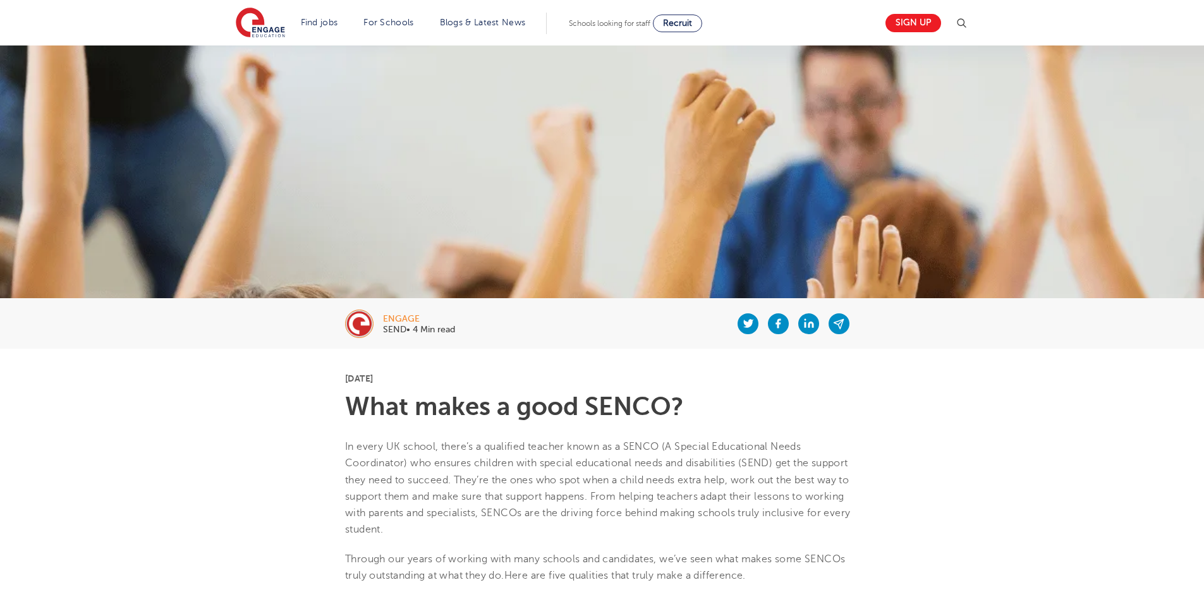  What do you see at coordinates (388, 22) in the screenshot?
I see `a: For Schools` at bounding box center [388, 22].